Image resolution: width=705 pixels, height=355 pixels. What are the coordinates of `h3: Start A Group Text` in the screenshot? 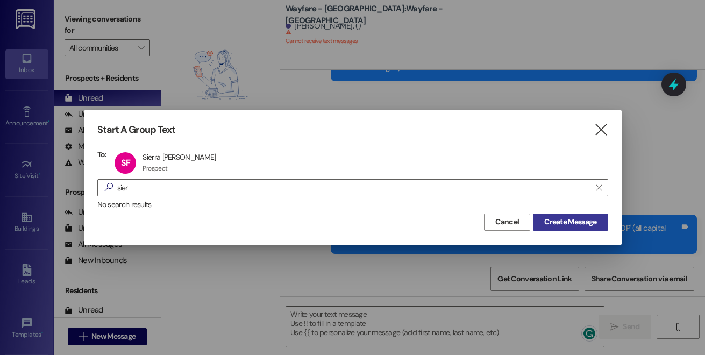 It's located at (137, 130).